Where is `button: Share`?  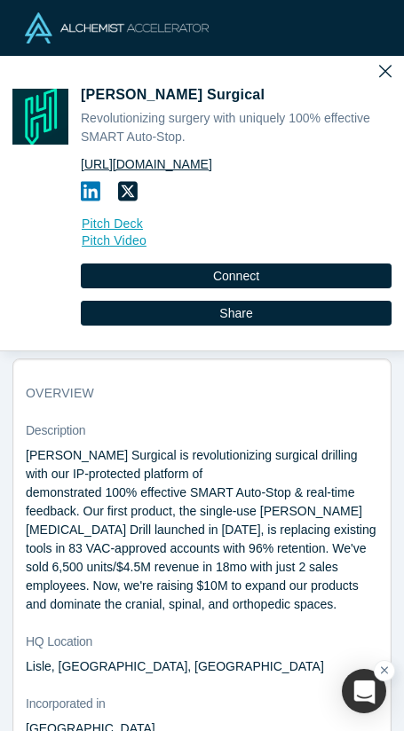 button: Share is located at coordinates (236, 313).